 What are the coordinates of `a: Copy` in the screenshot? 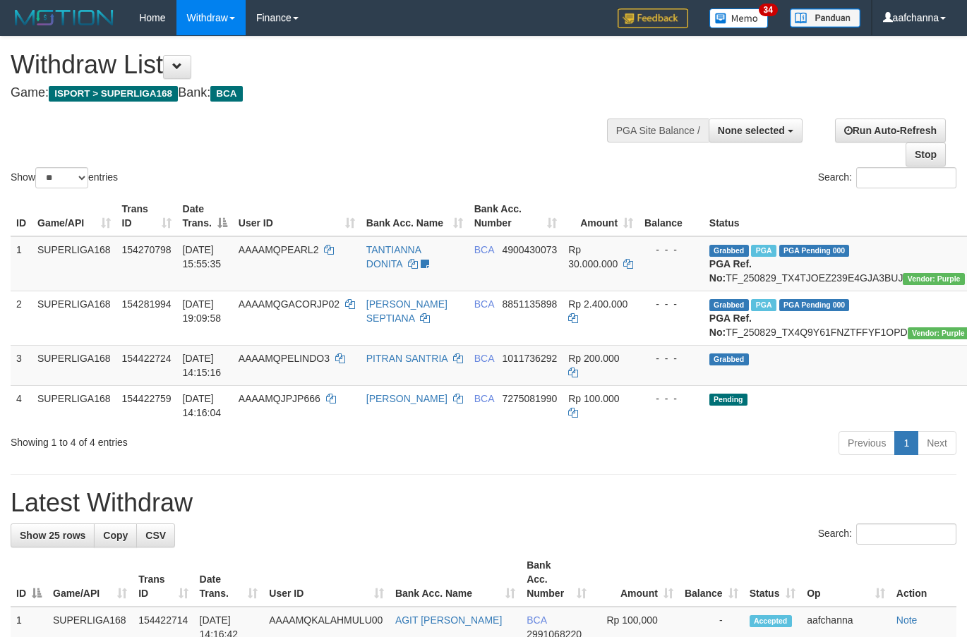 It's located at (115, 536).